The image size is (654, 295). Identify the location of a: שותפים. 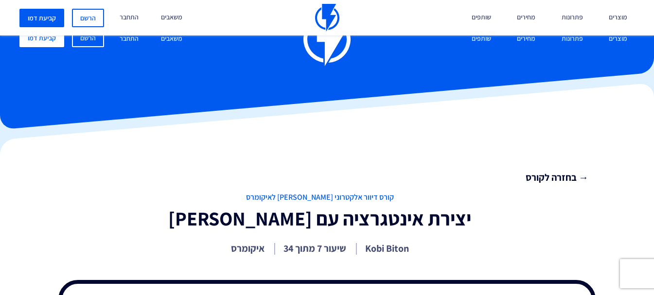
(481, 39).